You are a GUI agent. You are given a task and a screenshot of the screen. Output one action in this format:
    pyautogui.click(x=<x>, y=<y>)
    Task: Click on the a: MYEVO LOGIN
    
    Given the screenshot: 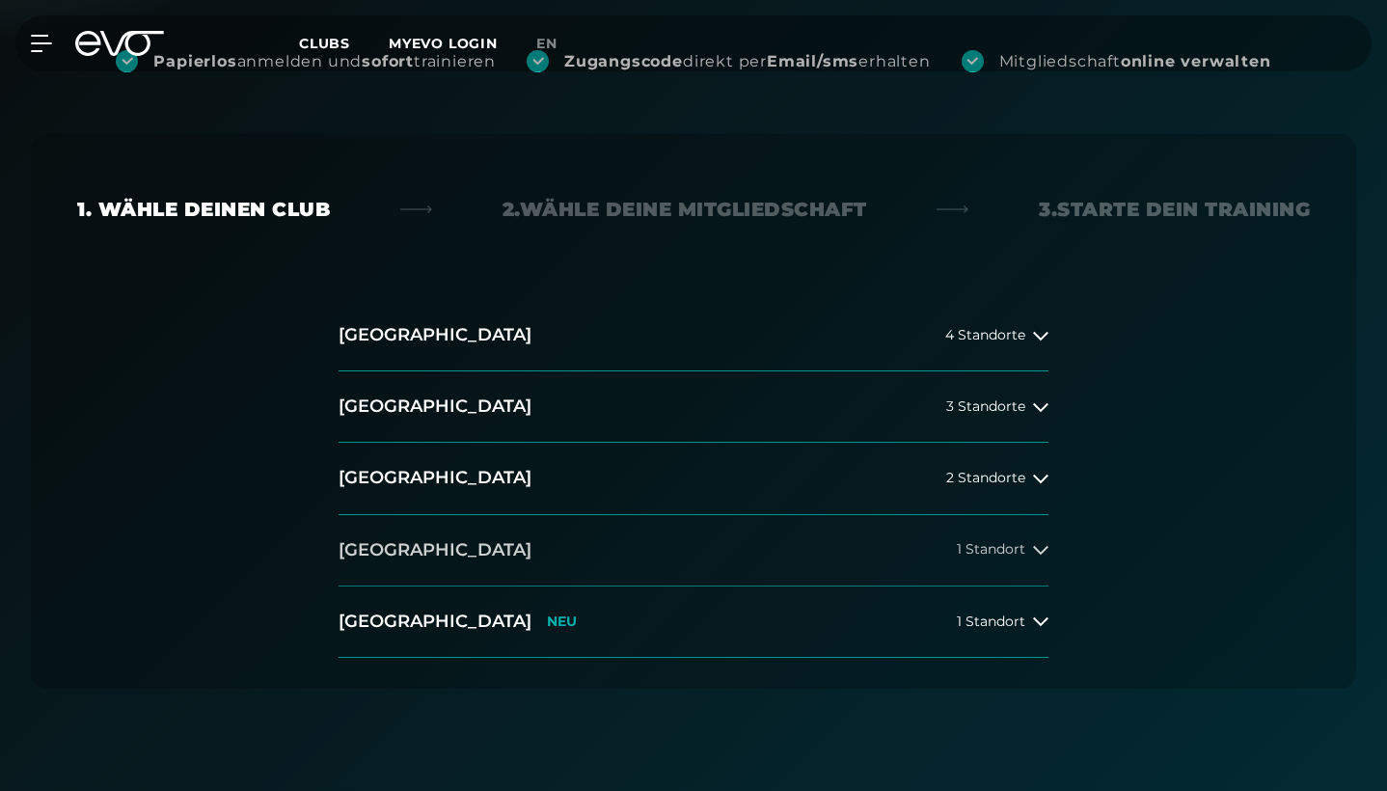 What is the action you would take?
    pyautogui.click(x=443, y=43)
    